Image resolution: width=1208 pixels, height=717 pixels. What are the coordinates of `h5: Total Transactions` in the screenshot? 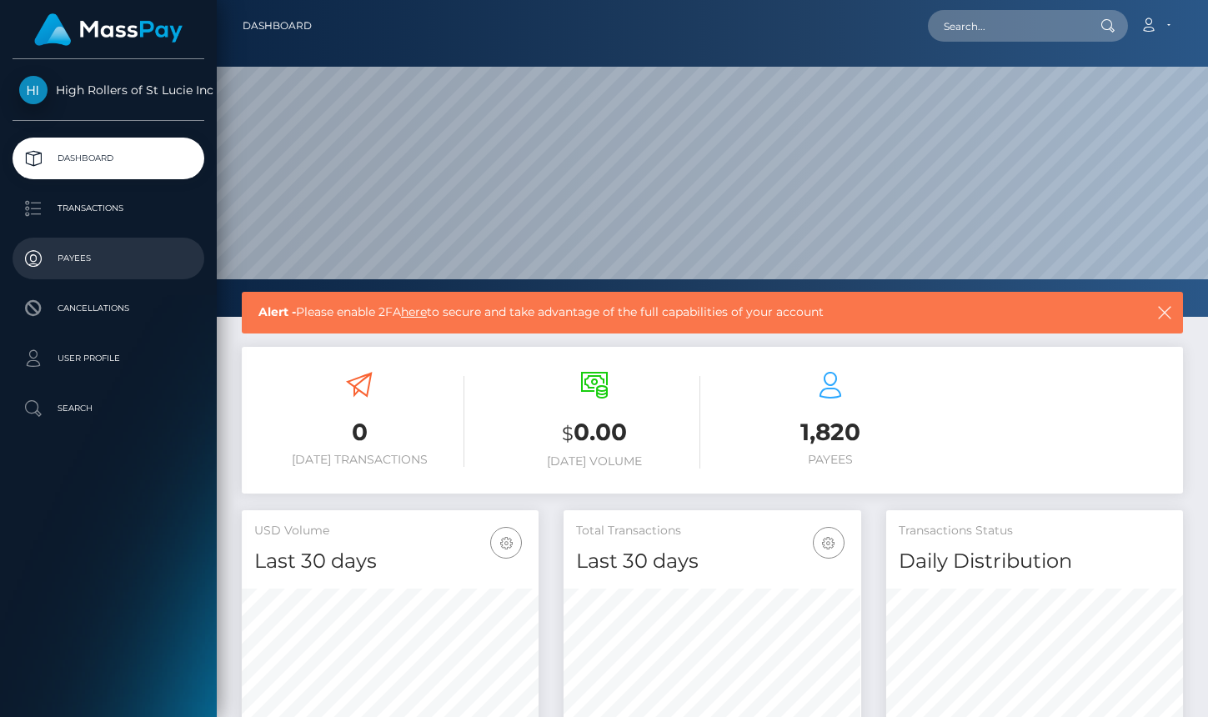 It's located at (712, 531).